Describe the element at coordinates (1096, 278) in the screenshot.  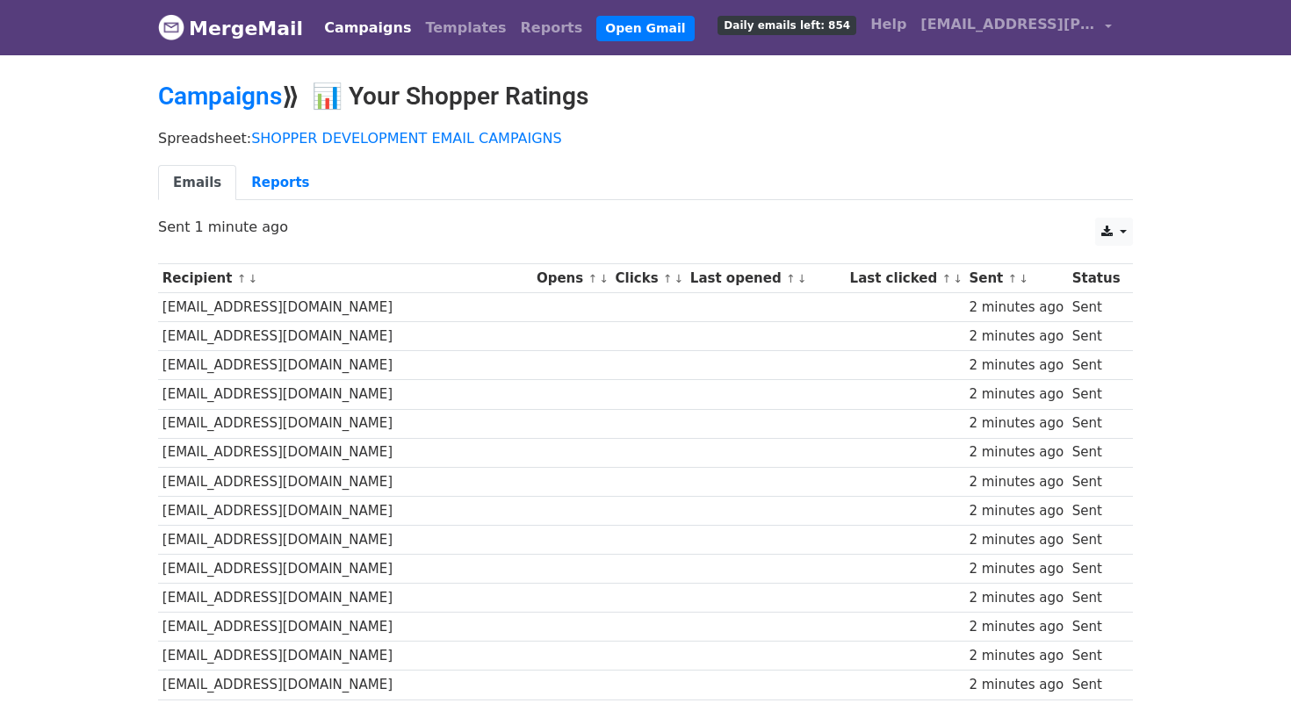
I see `th: Status` at that location.